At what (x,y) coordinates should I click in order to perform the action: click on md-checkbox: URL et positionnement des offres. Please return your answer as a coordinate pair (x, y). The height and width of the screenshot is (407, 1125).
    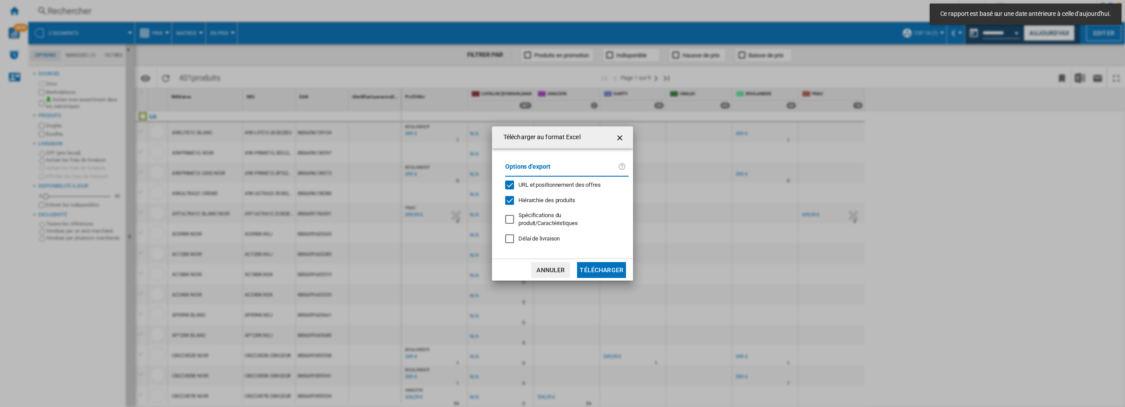
    Looking at the image, I should click on (563, 185).